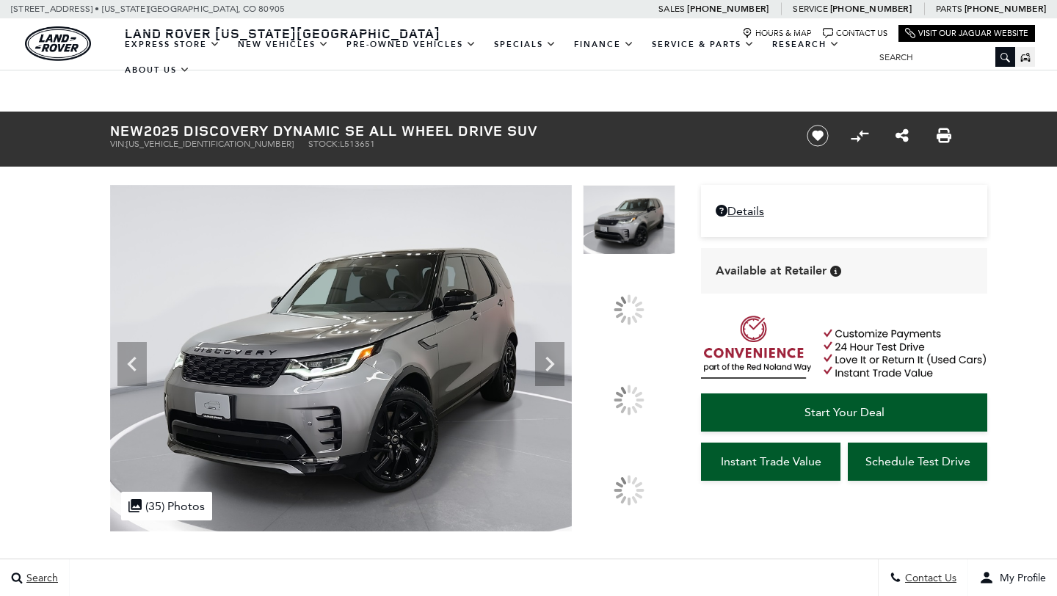  I want to click on strong: New, so click(127, 130).